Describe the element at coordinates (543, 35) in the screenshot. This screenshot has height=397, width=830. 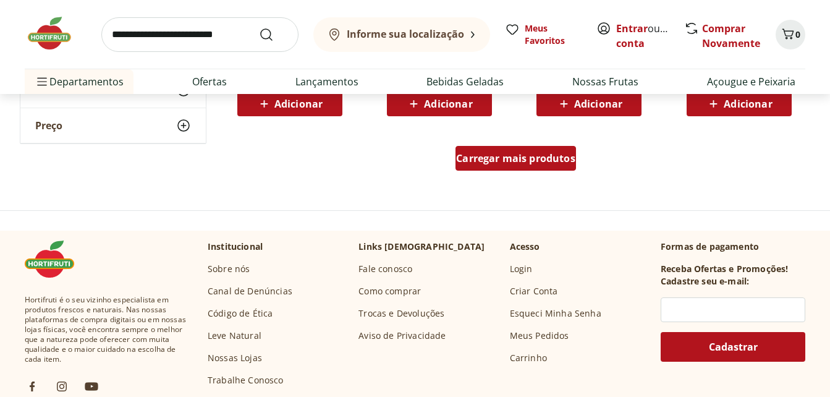
I see `a: Meus Favoritos` at that location.